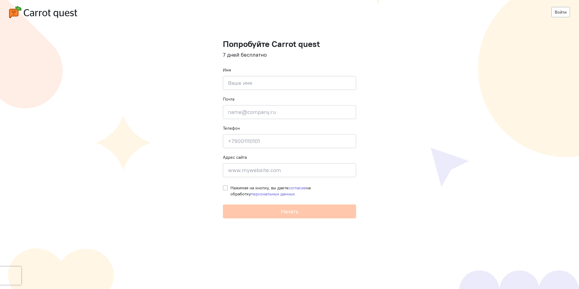  I want to click on h4: 7 дней бесплатно, so click(290, 55).